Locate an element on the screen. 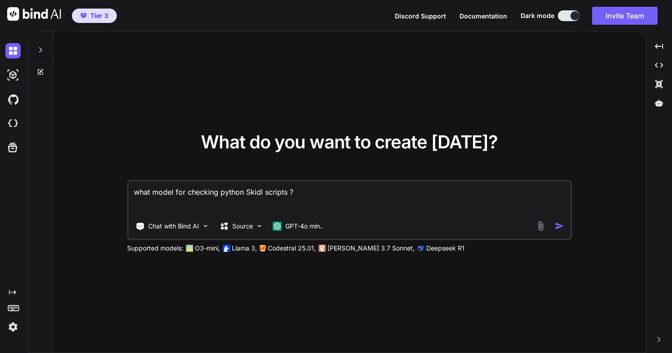 This screenshot has width=672, height=353. p: Codestral 25.01, is located at coordinates (291, 248).